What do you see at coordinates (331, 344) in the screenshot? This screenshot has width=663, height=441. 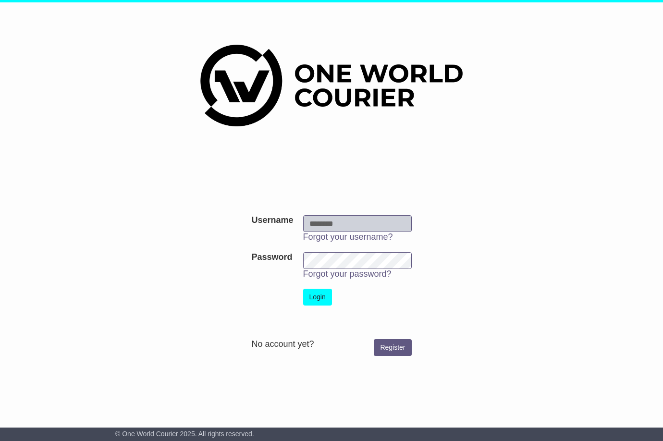 I see `div: No account yet?` at bounding box center [331, 344].